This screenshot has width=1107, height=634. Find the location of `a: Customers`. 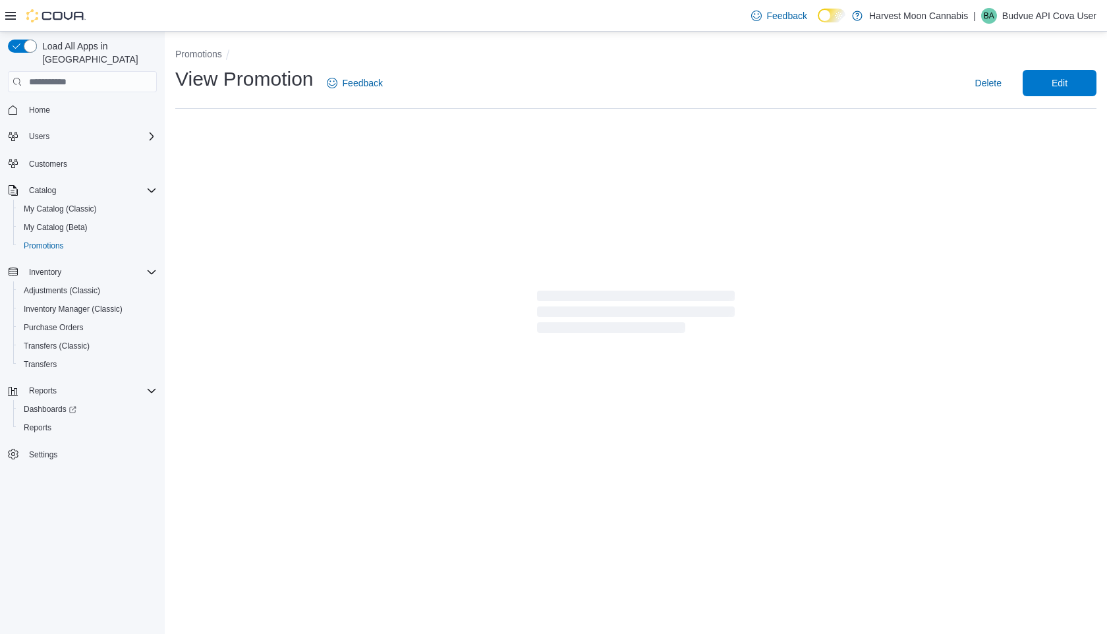

a: Customers is located at coordinates (48, 164).